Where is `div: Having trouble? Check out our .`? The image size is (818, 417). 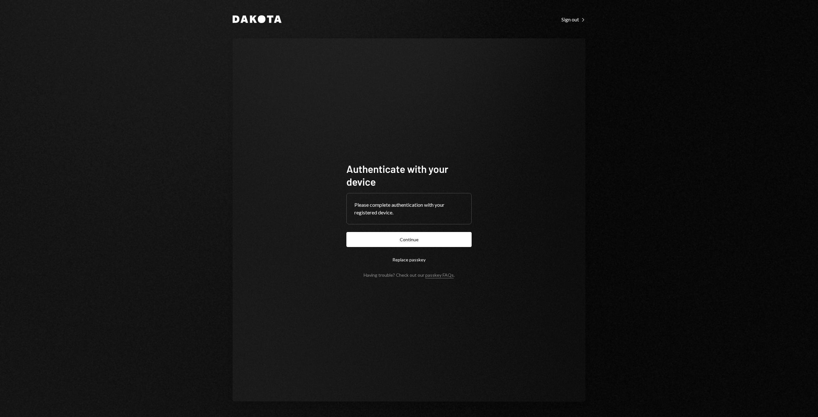 div: Having trouble? Check out our . is located at coordinates (409, 275).